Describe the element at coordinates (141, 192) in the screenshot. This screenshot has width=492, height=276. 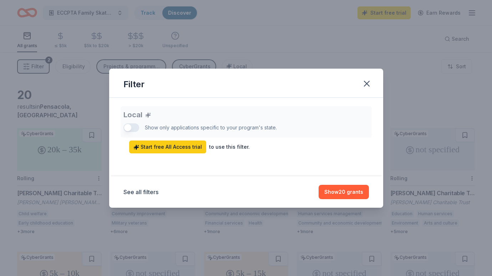
I see `button: See all filters` at that location.